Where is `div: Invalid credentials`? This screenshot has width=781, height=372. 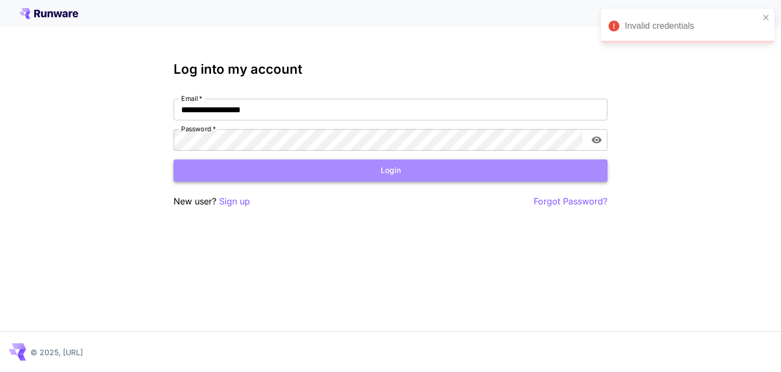
div: Invalid credentials is located at coordinates (692, 26).